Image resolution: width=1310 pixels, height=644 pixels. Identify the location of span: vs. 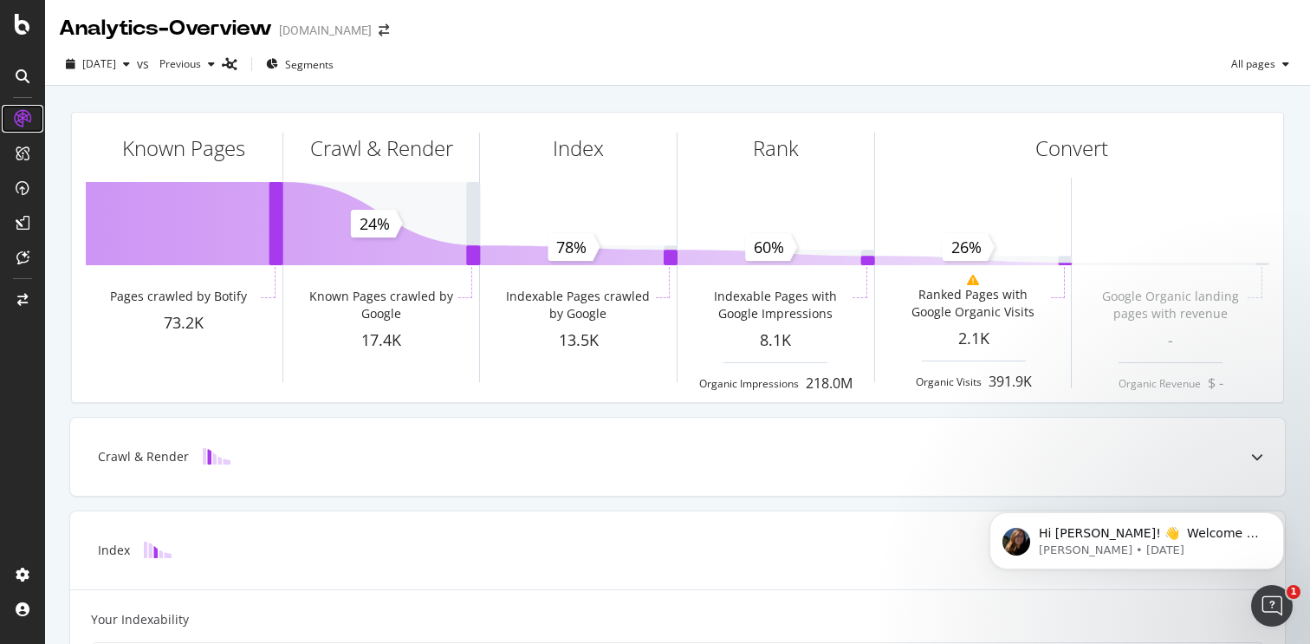
(145, 64).